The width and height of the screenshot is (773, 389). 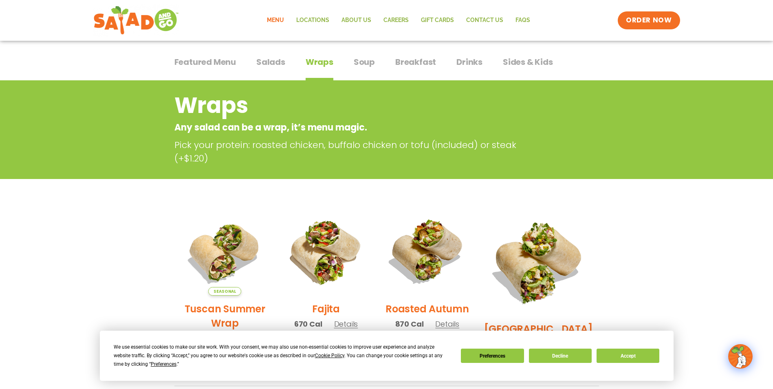 I want to click on img: Product photo for BBQ Ranch Wrap, so click(x=538, y=261).